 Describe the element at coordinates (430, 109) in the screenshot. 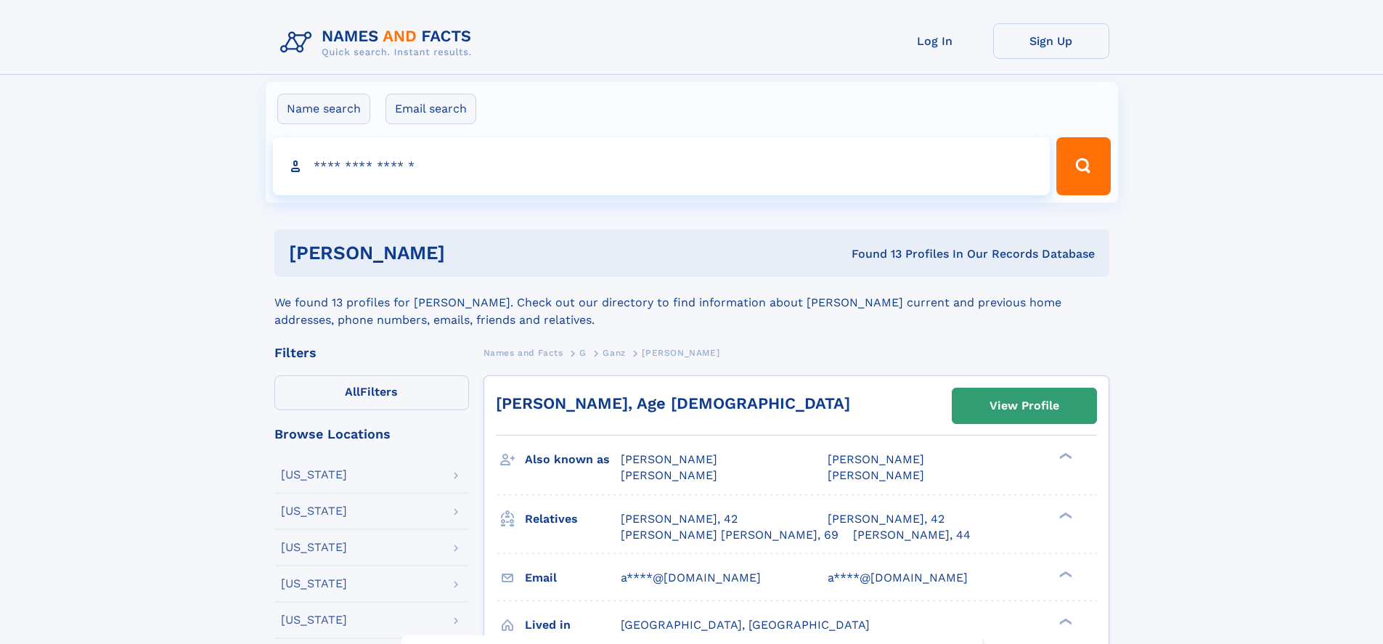

I see `label: Email search` at that location.